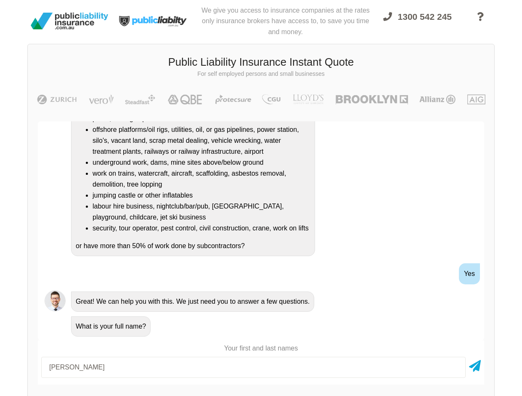 This screenshot has height=396, width=522. I want to click on img: Chatbot | PLI, so click(55, 300).